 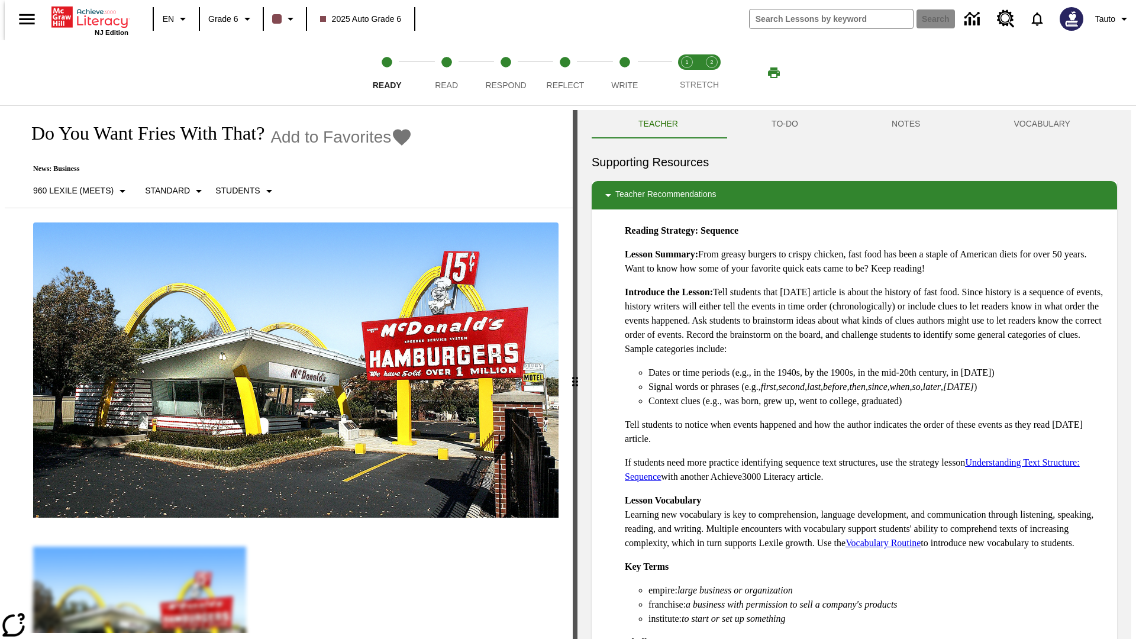 I want to click on em: a business with permission to sell a company's products, so click(x=791, y=604).